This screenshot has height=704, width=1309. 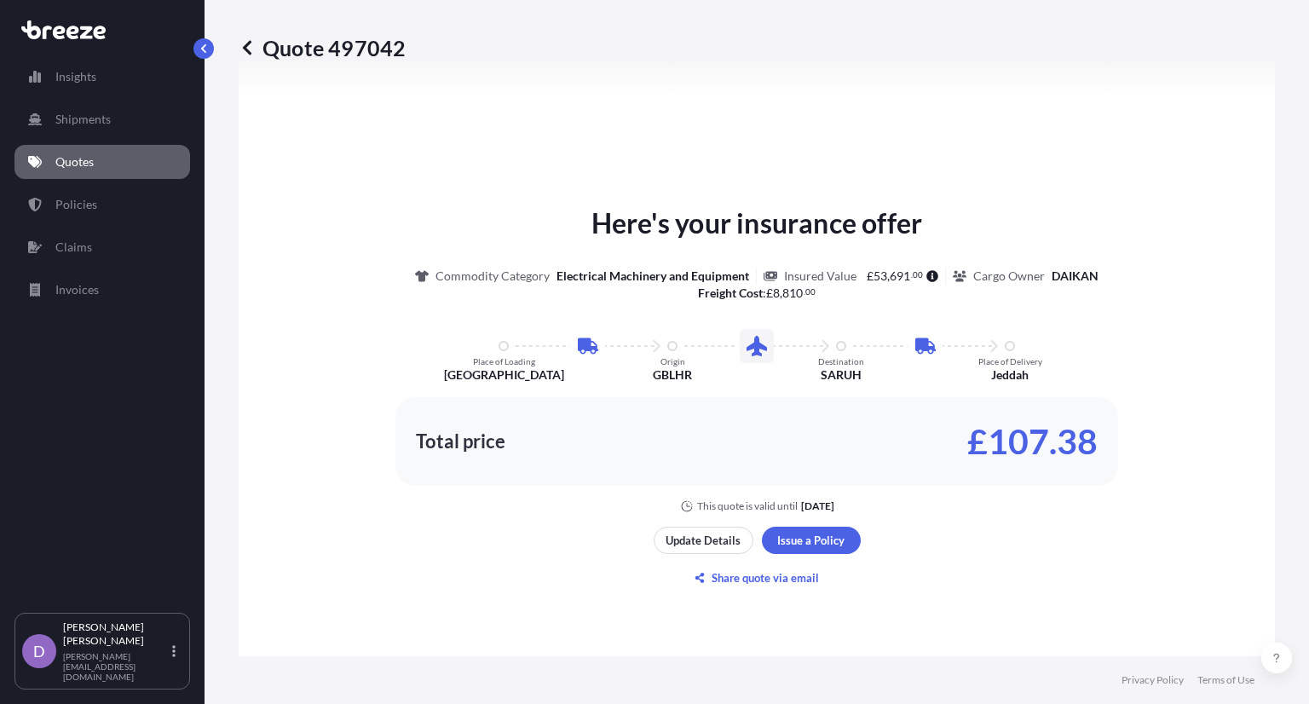 I want to click on p: Insured Value, so click(x=820, y=276).